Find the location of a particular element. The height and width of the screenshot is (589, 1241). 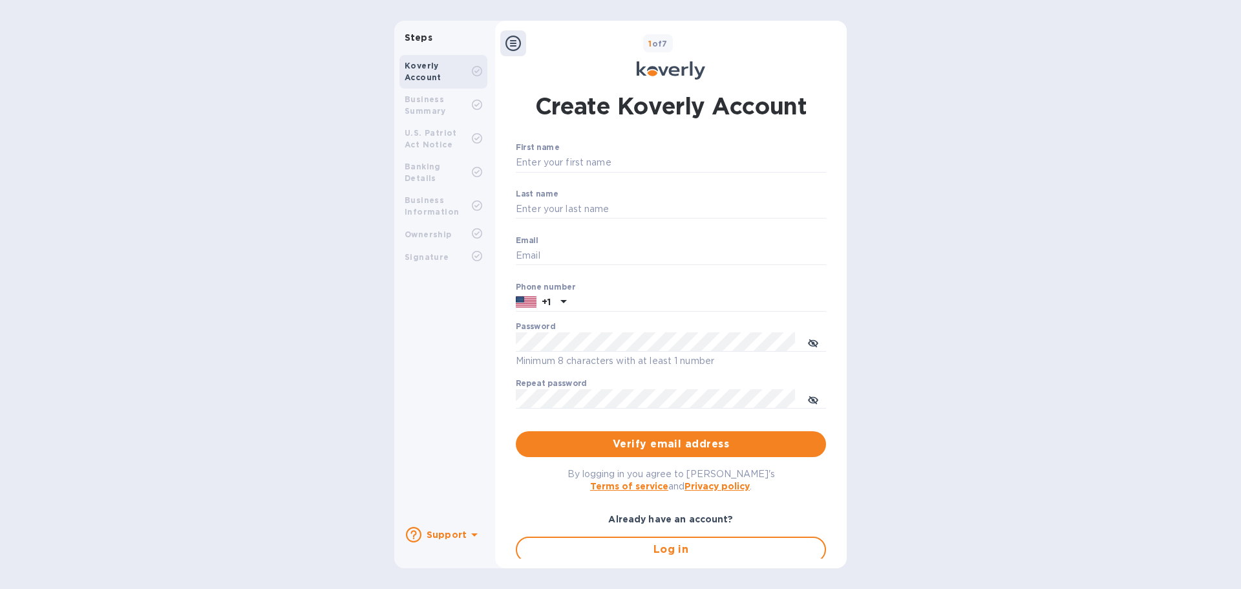

label: Phone number is located at coordinates (546, 287).